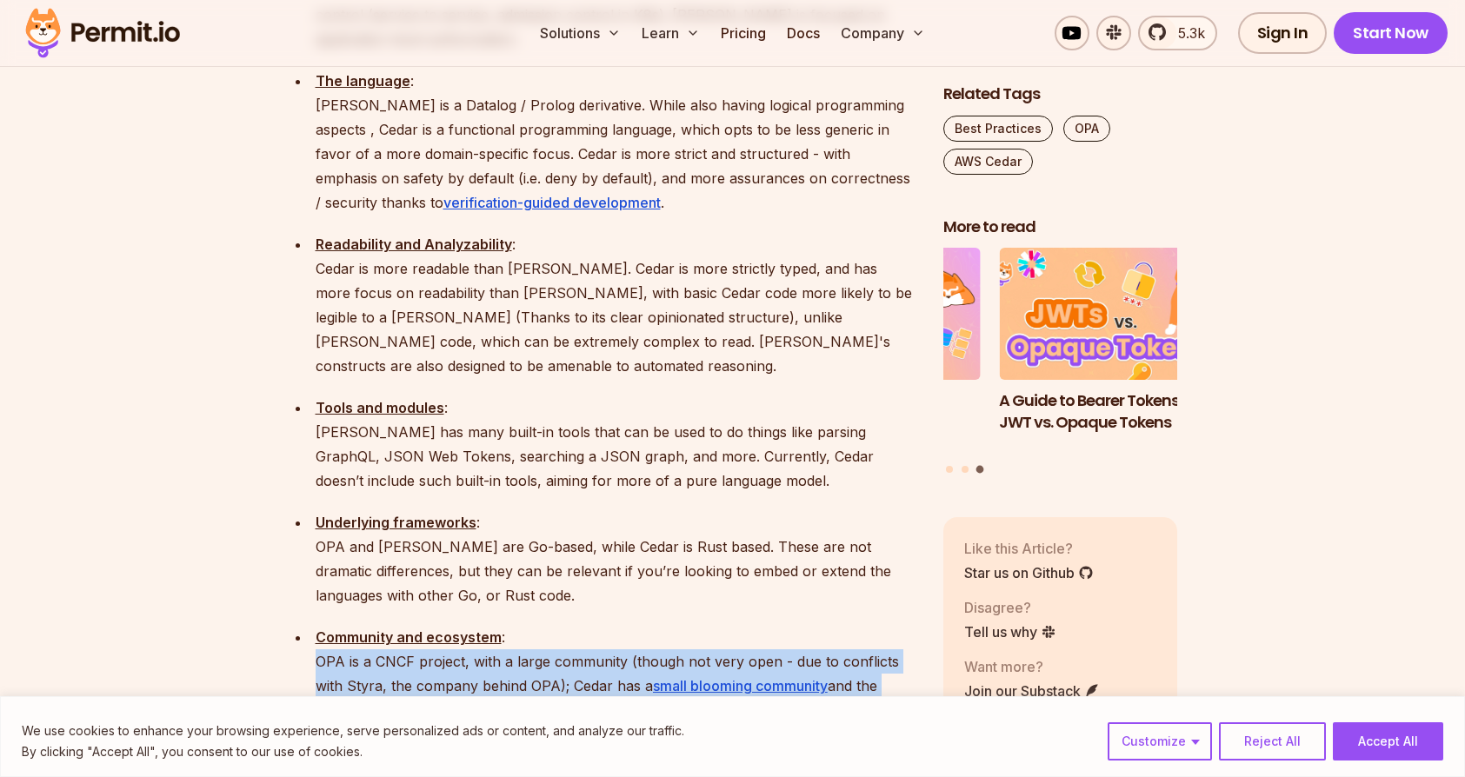 The height and width of the screenshot is (777, 1465). I want to click on span: 5.3k, so click(1186, 33).